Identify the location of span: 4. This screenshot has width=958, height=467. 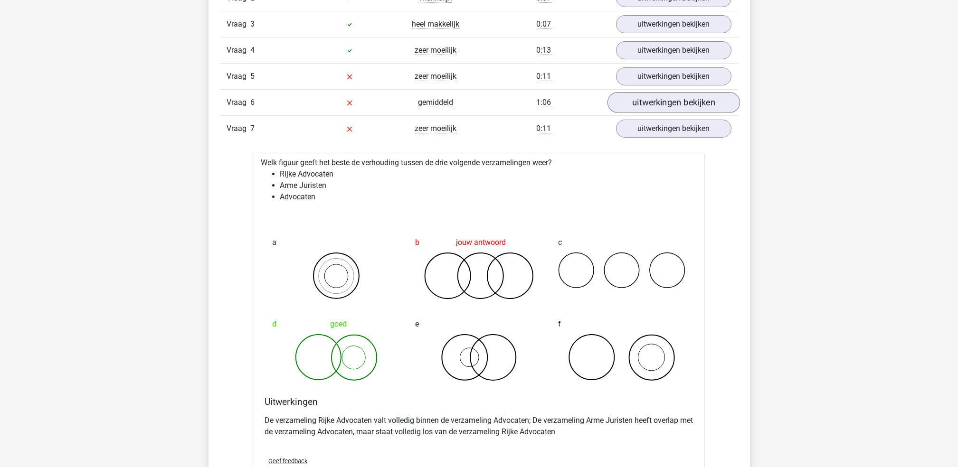
(253, 50).